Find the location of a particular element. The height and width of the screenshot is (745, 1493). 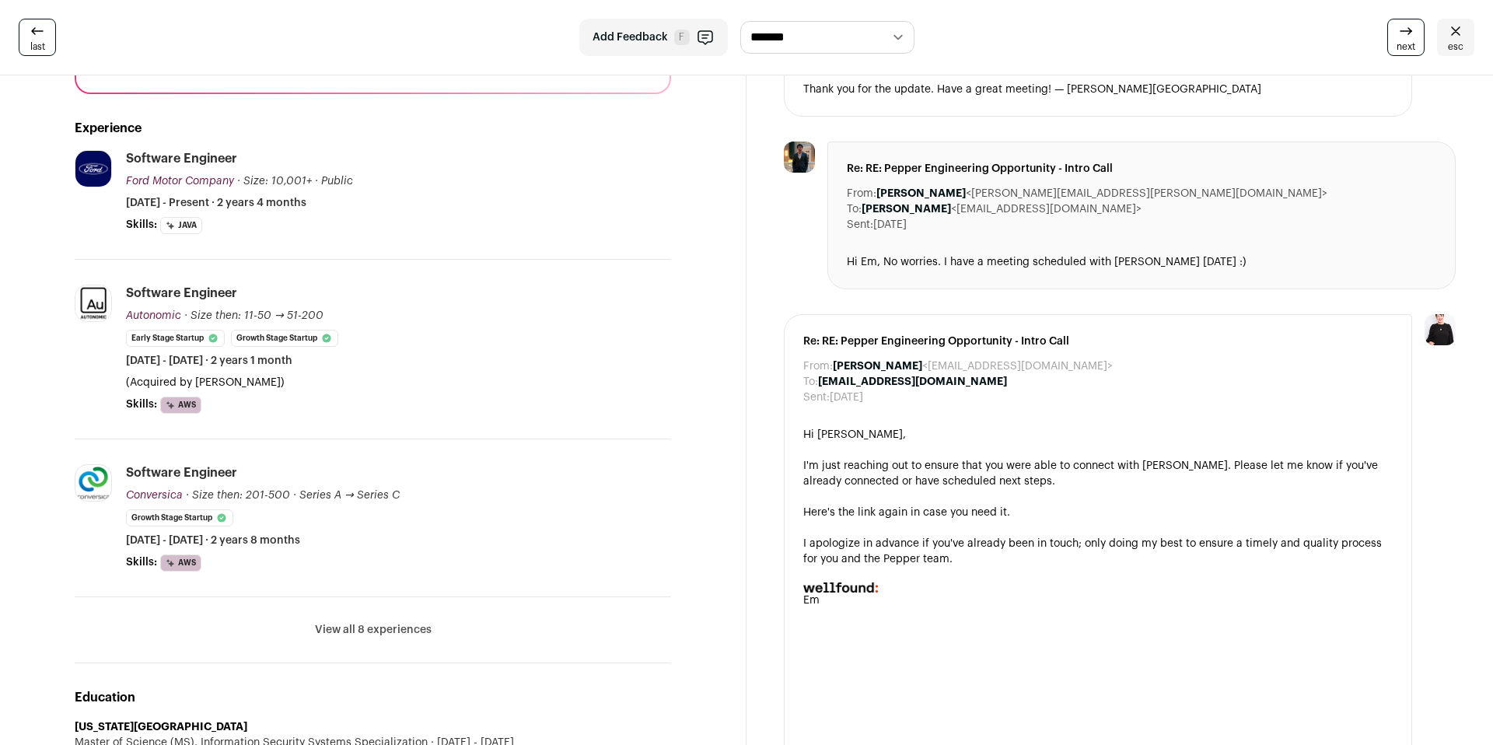

button: Add Feedback F is located at coordinates (653, 37).